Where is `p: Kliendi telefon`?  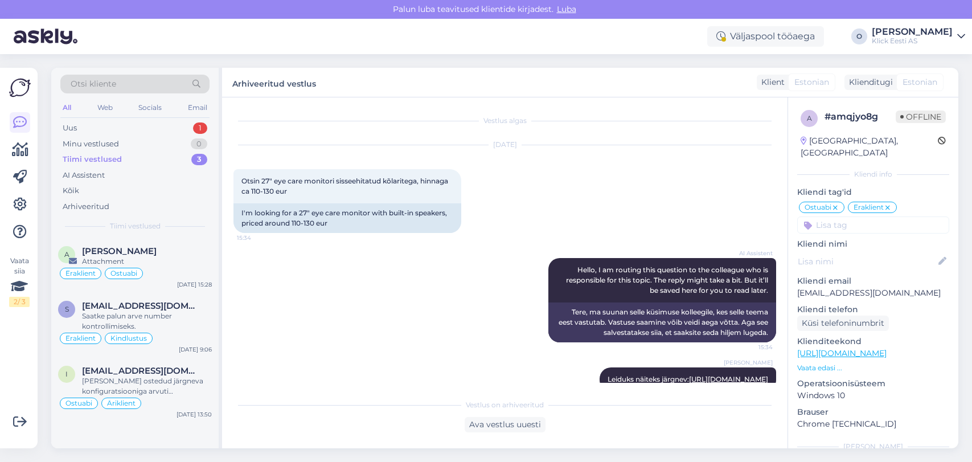 p: Kliendi telefon is located at coordinates (873, 309).